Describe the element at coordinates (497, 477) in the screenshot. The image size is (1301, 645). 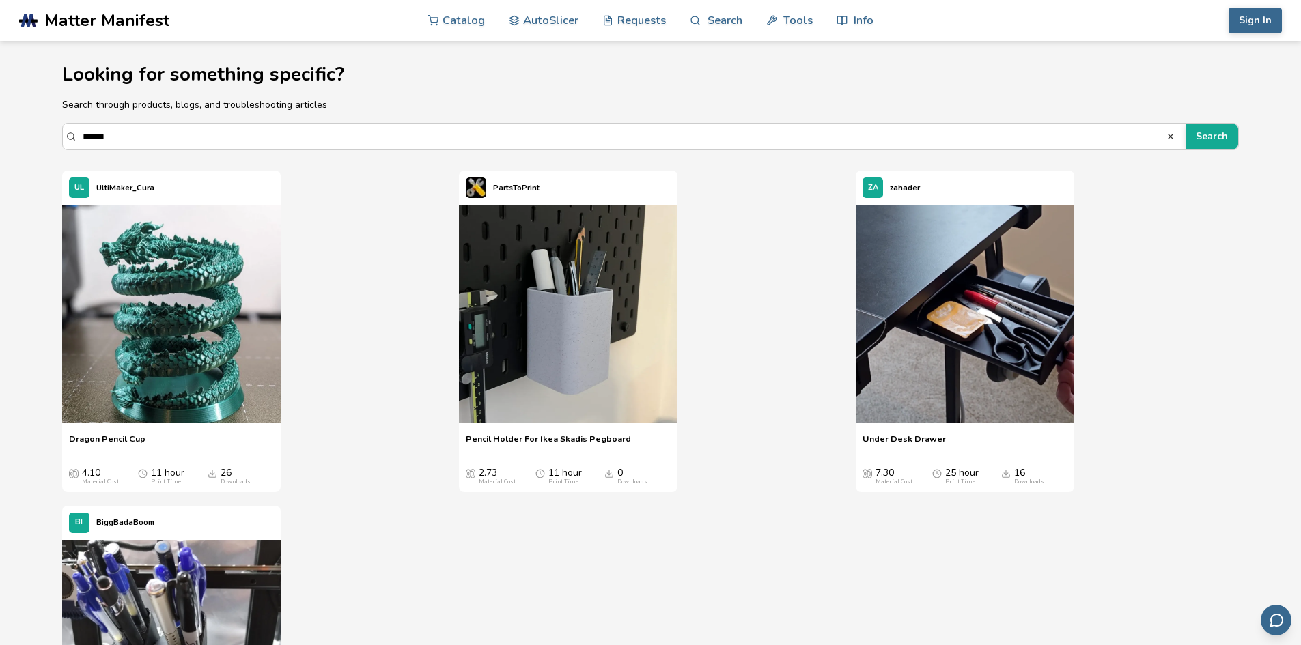
I see `div: 2.73` at that location.